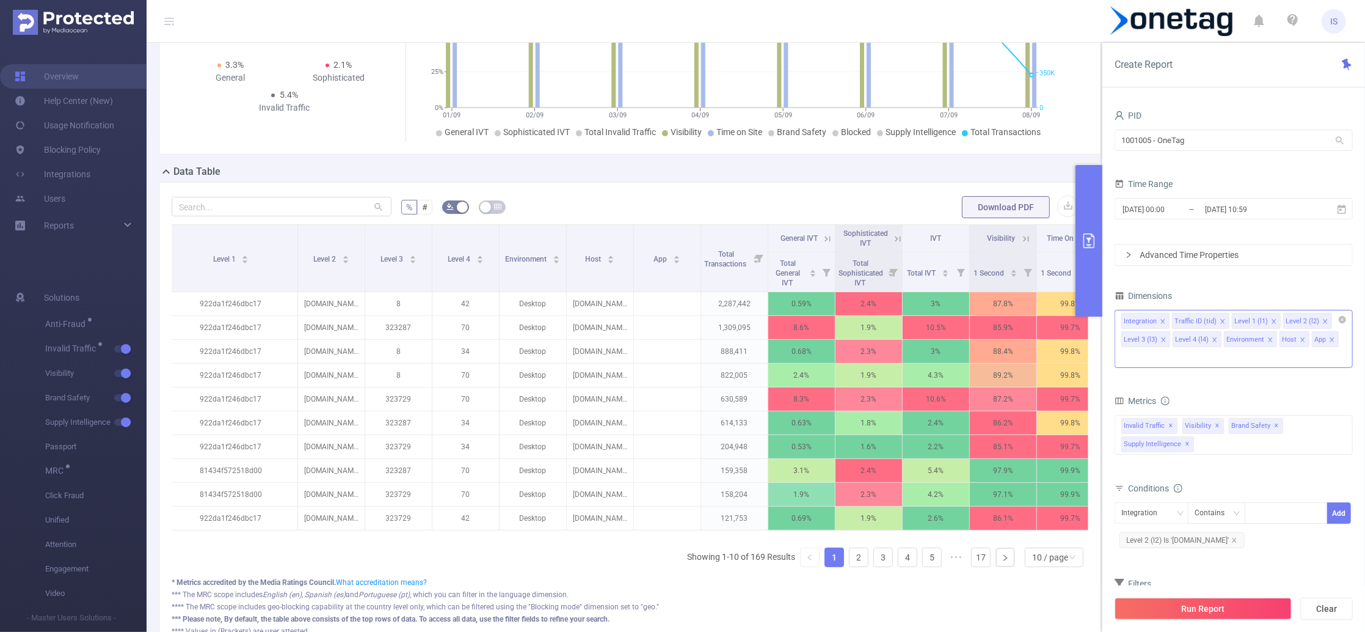 The image size is (1365, 632). I want to click on a: 2, so click(859, 557).